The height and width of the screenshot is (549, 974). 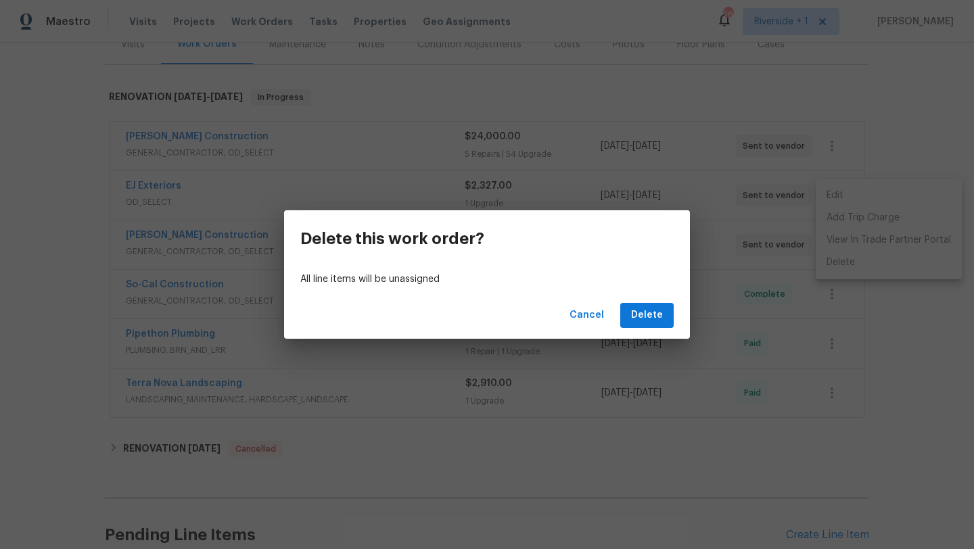 I want to click on span: Cancel, so click(x=586, y=315).